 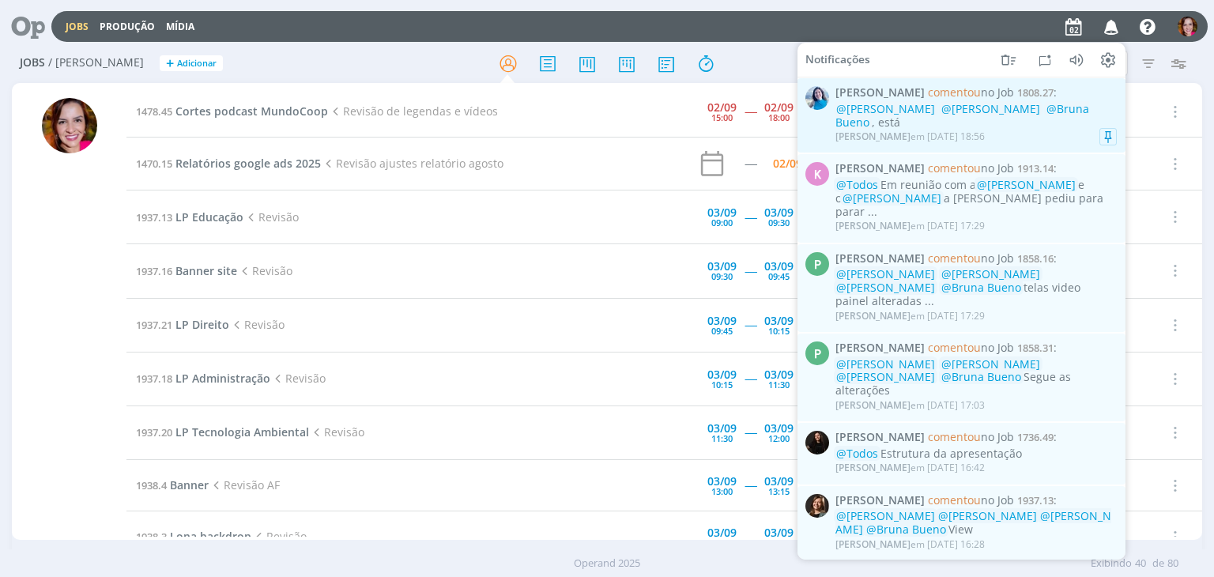 I want to click on span: de, so click(x=1158, y=563).